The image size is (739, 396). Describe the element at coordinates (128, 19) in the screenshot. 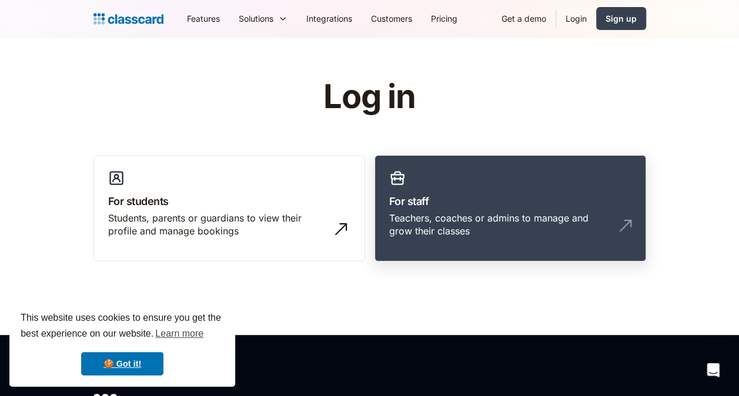

I see `a: home` at that location.